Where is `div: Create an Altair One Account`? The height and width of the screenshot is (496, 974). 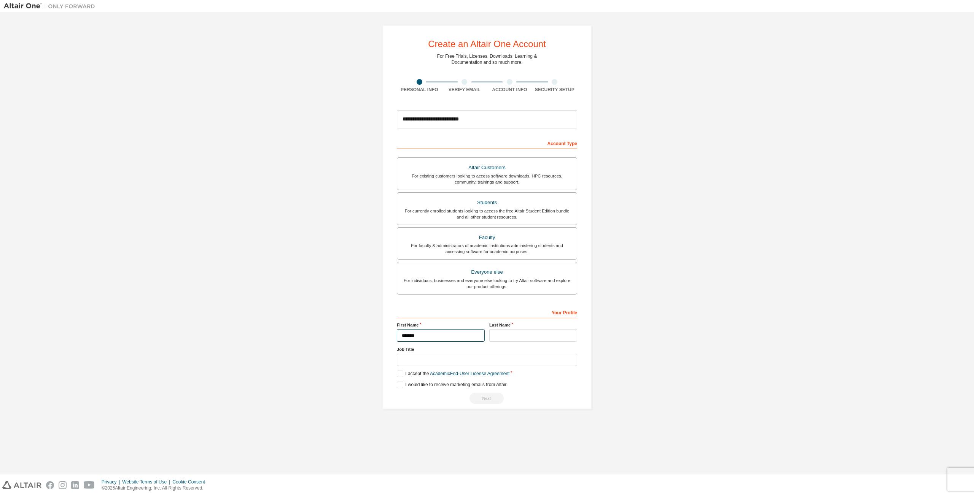 div: Create an Altair One Account is located at coordinates (487, 44).